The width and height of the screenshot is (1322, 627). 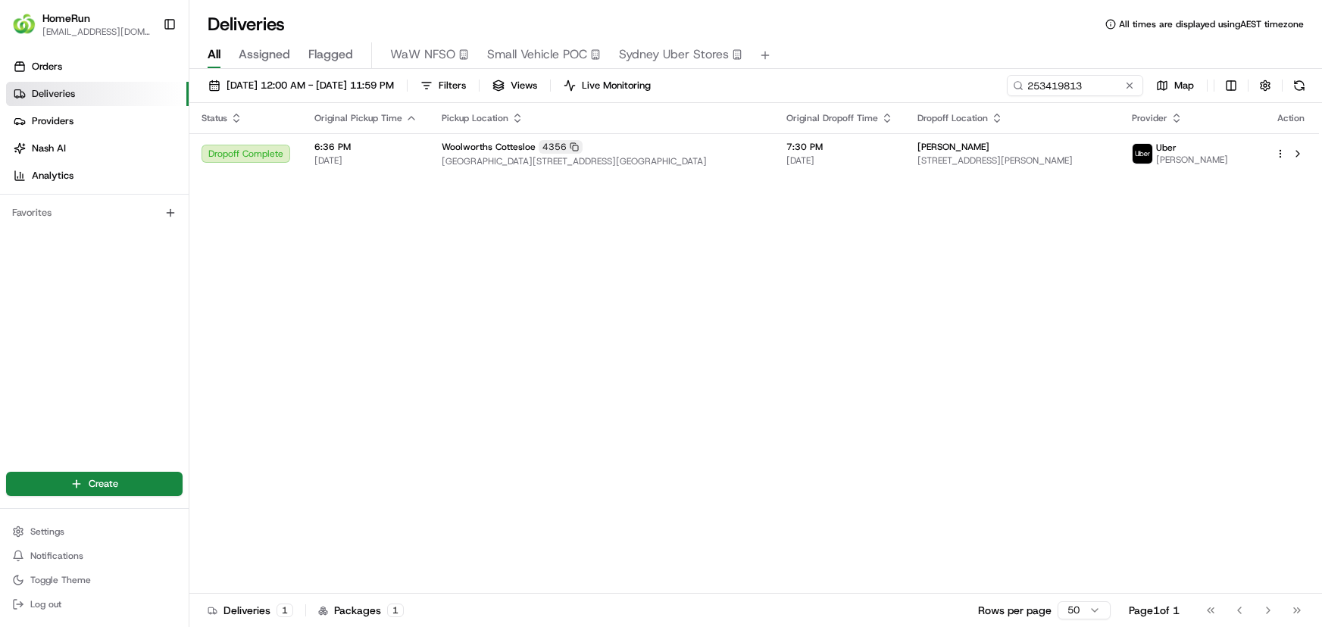 I want to click on span: WaW NFSO, so click(x=423, y=55).